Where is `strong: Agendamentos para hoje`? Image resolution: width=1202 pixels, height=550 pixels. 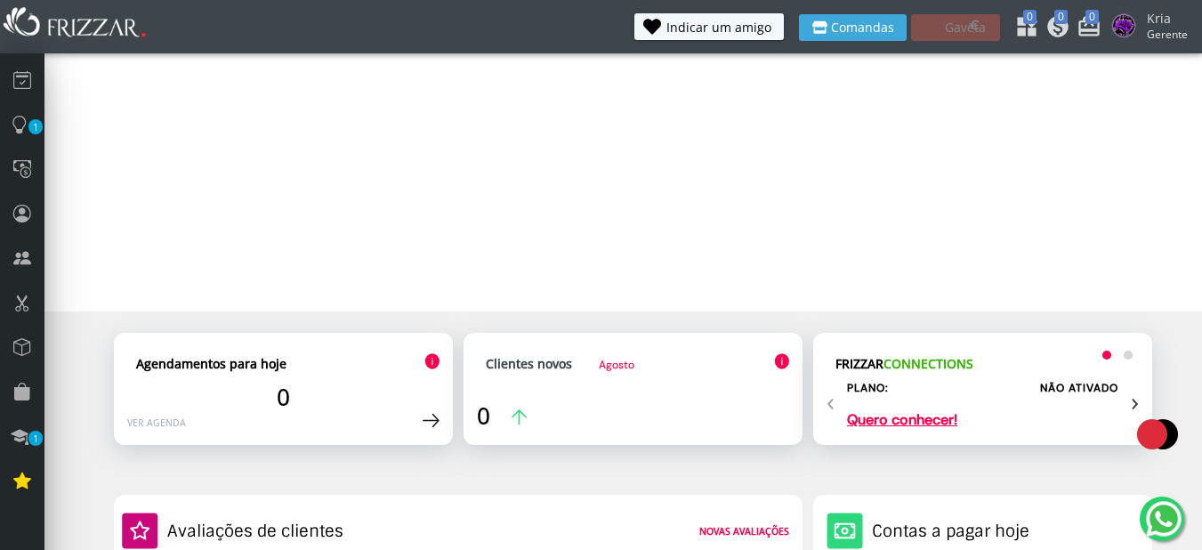 strong: Agendamentos para hoje is located at coordinates (211, 363).